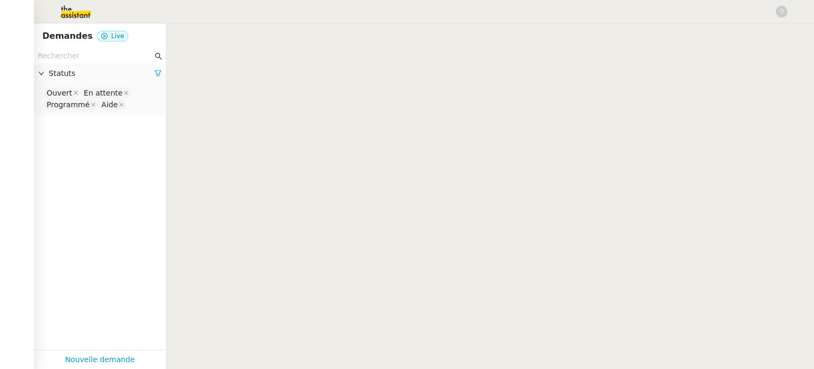  I want to click on nz-select-item: Programmé, so click(71, 104).